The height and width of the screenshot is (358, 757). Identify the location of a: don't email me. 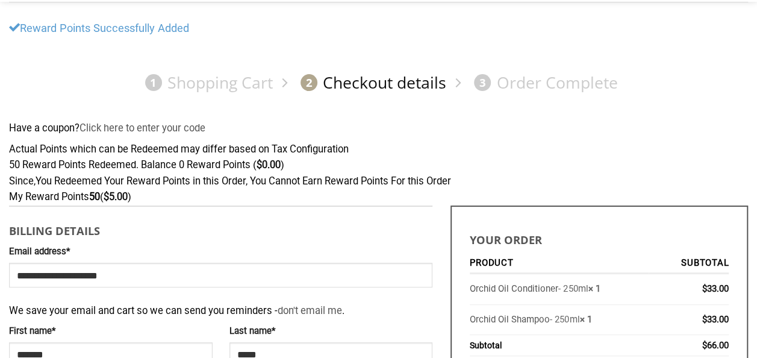
(309, 310).